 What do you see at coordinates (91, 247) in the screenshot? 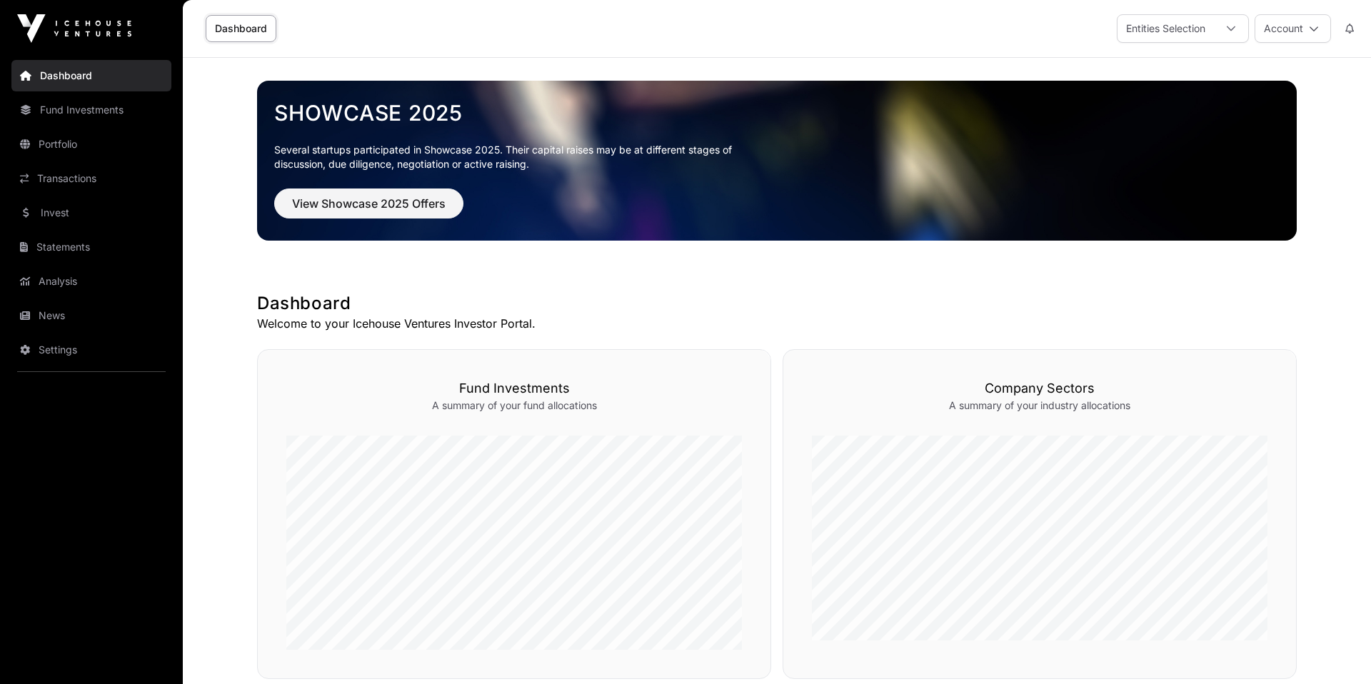
I see `a: Statements` at bounding box center [91, 247].